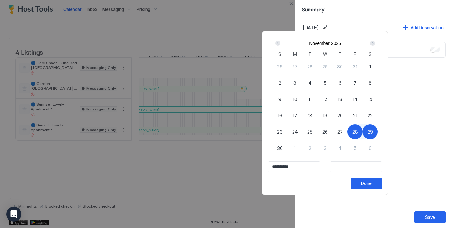 Image resolution: width=452 pixels, height=228 pixels. I want to click on button: 24, so click(295, 132).